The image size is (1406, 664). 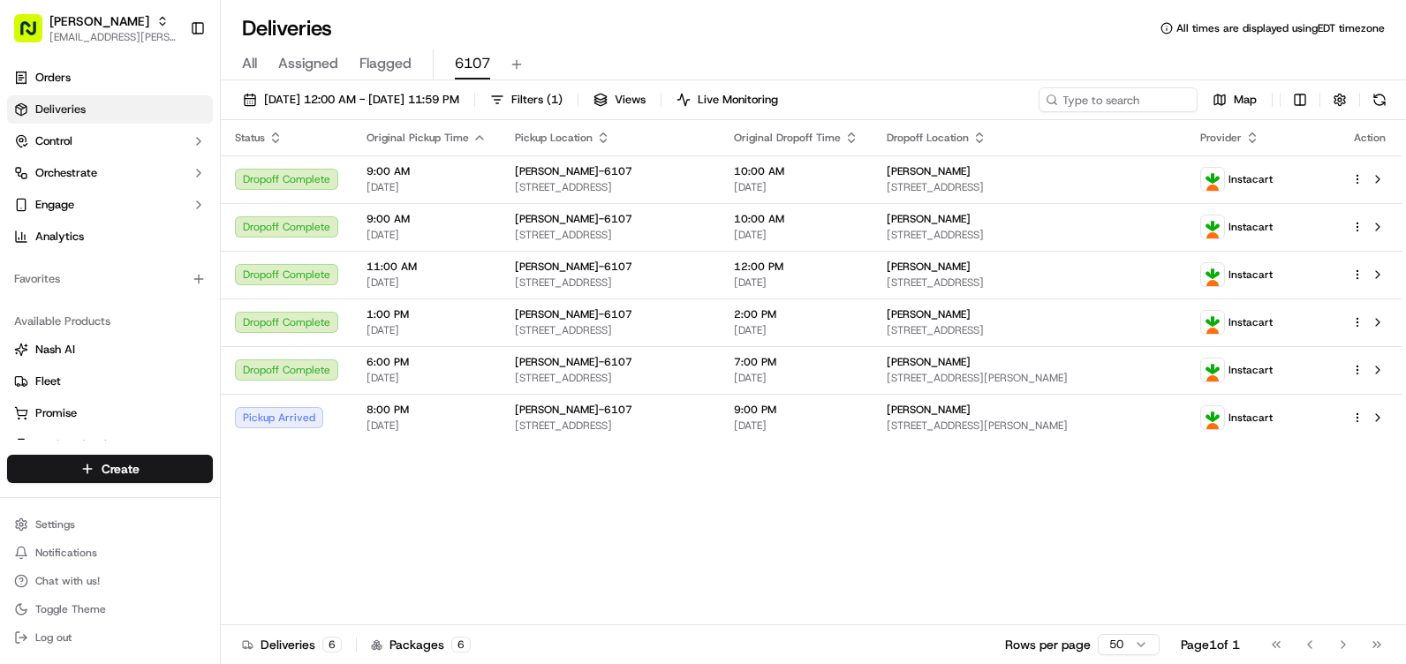 I want to click on a: Orders, so click(x=110, y=78).